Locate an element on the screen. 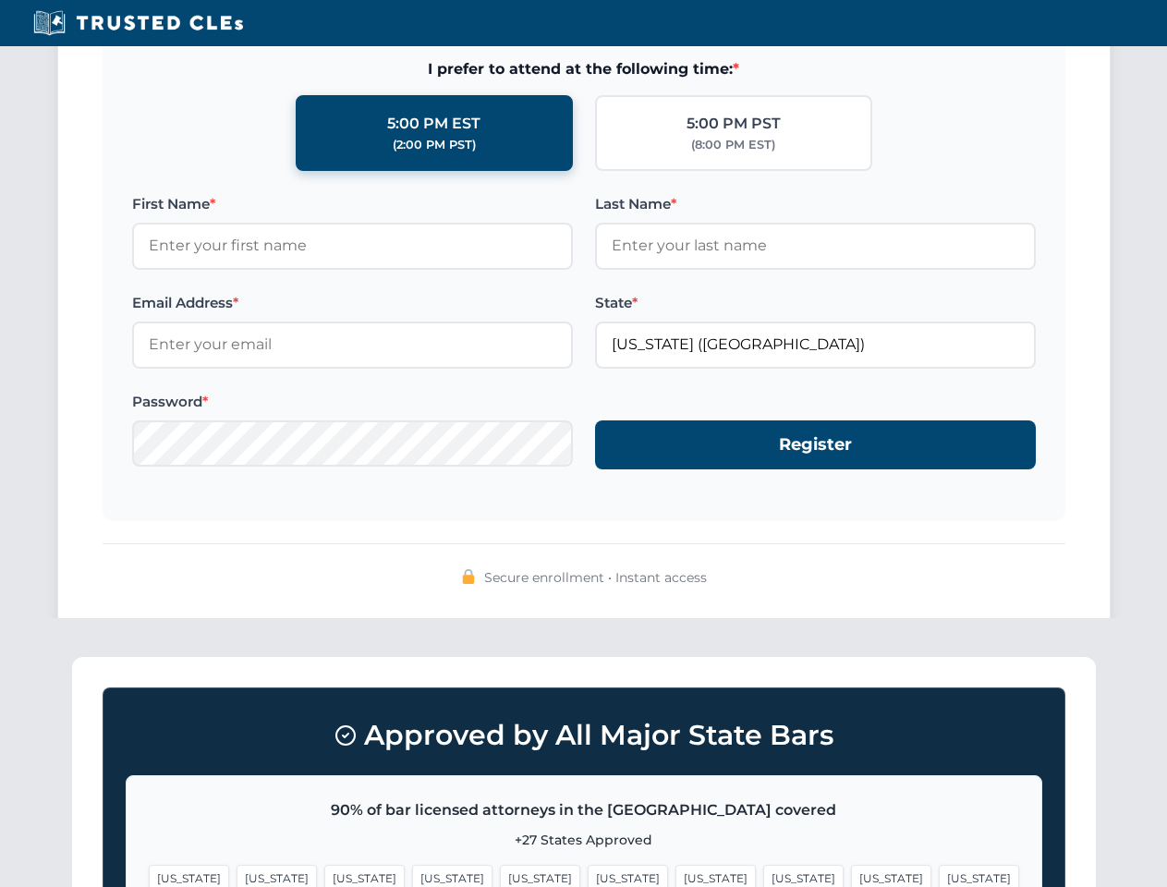 This screenshot has width=1167, height=887. span: Secure enrollment • Instant access is located at coordinates (595, 578).